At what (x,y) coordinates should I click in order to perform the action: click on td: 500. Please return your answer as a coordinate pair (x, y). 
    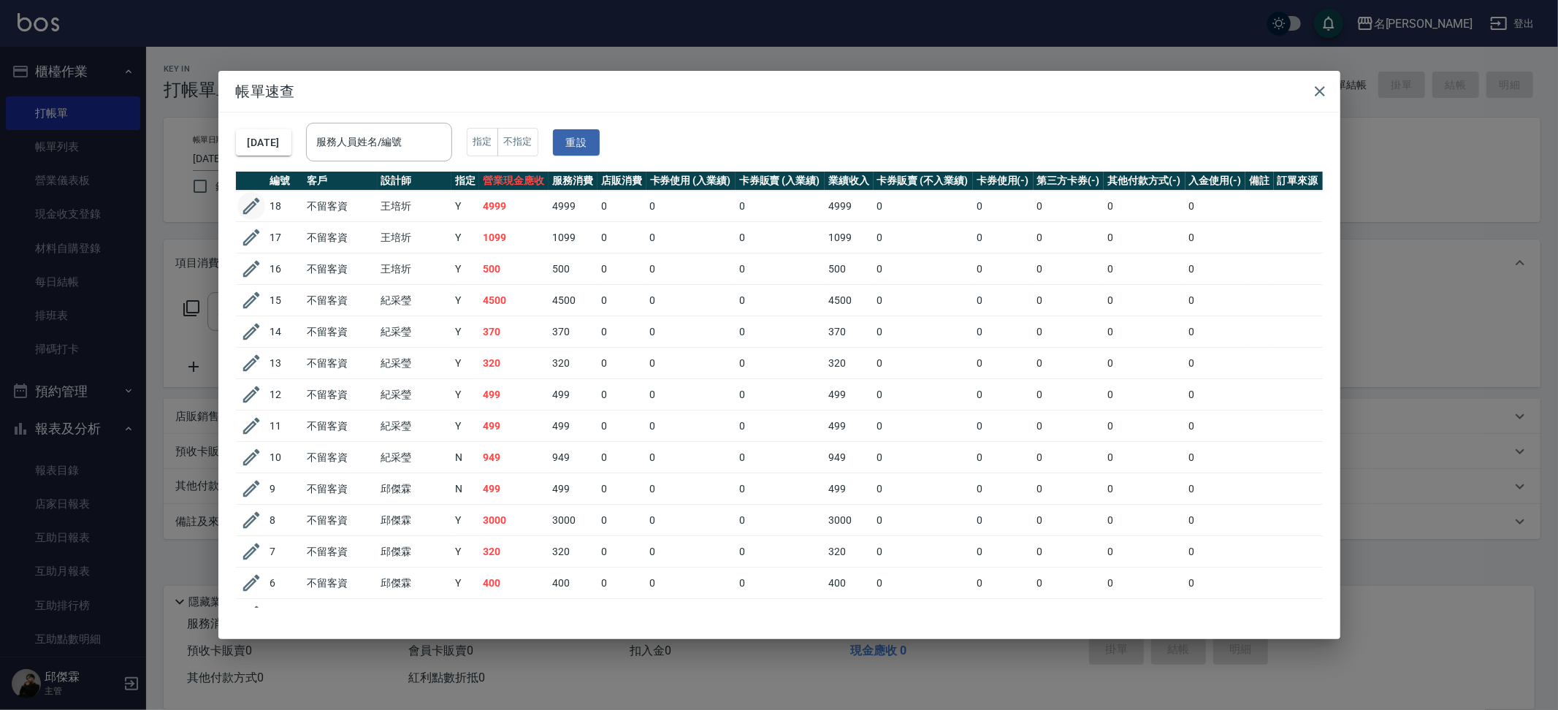
    Looking at the image, I should click on (573, 269).